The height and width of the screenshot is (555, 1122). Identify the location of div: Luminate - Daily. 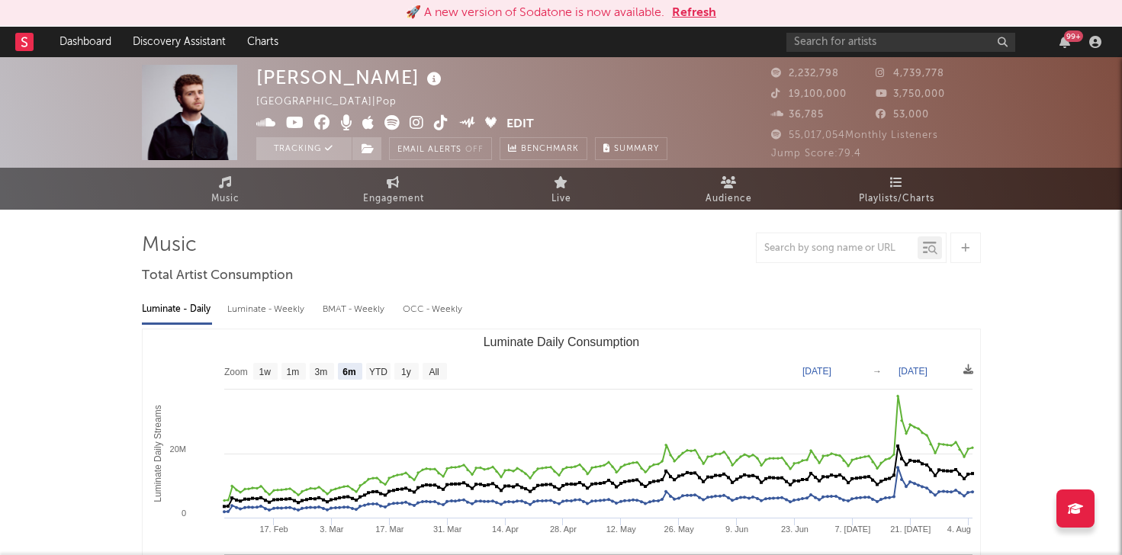
(177, 310).